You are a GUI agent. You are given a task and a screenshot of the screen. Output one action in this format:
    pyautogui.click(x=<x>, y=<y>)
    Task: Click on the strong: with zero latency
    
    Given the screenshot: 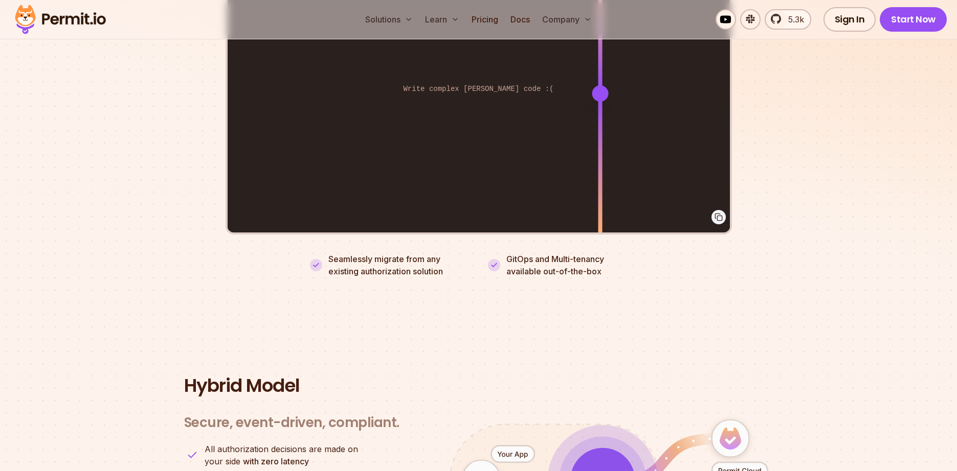 What is the action you would take?
    pyautogui.click(x=276, y=462)
    